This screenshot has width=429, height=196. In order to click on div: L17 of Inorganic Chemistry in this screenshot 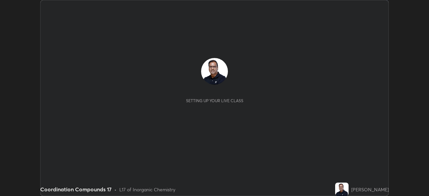, I will do `click(147, 189)`.